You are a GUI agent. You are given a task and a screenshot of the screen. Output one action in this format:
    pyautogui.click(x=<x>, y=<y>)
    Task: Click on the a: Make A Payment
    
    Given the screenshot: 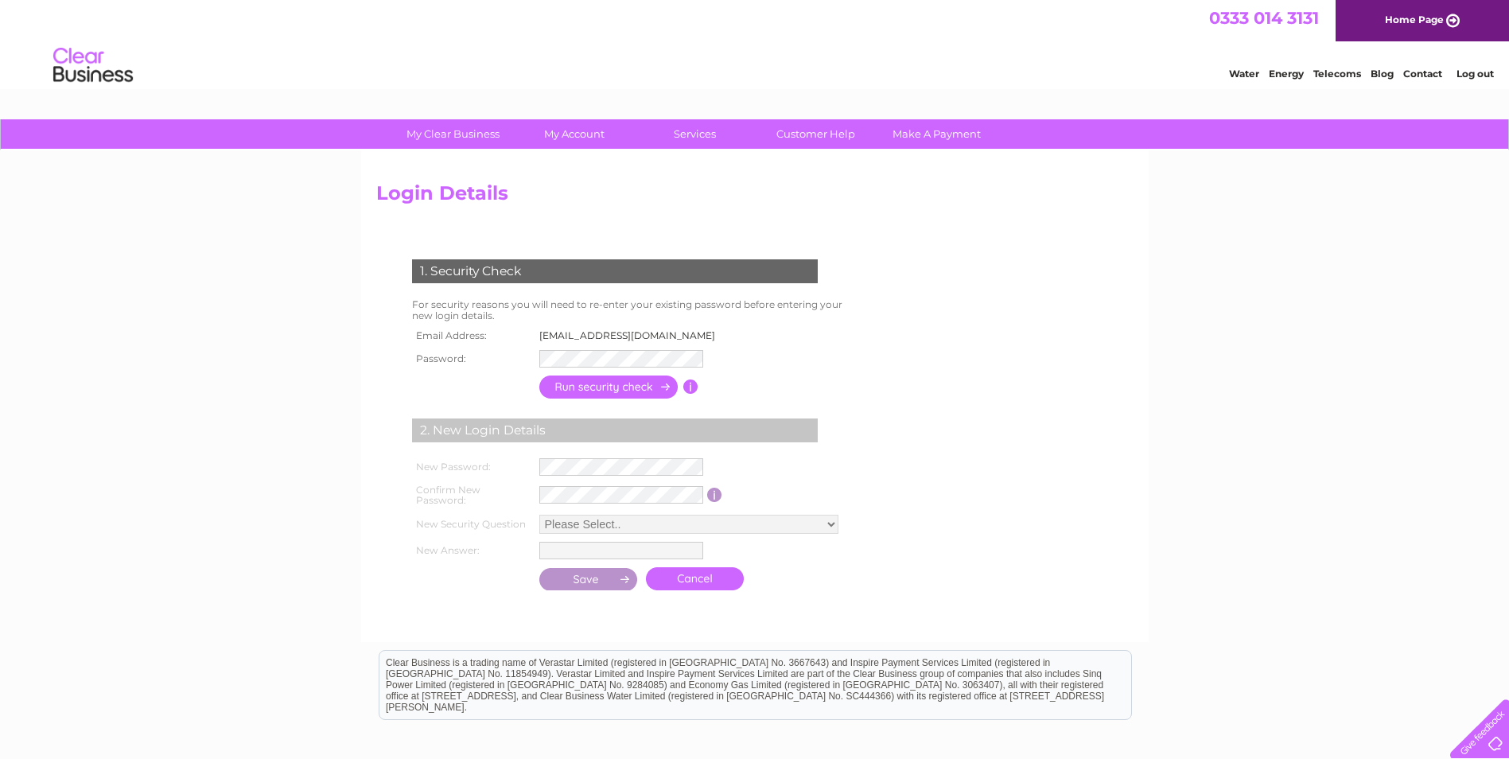 What is the action you would take?
    pyautogui.click(x=936, y=134)
    